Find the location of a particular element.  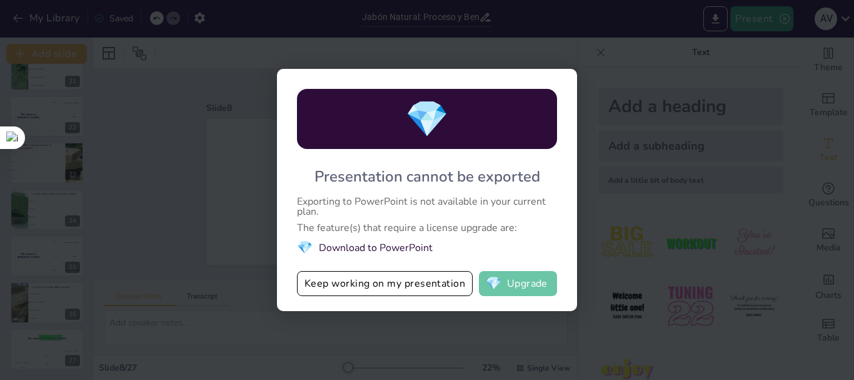

button: Keep working on my presentation is located at coordinates (385, 283).